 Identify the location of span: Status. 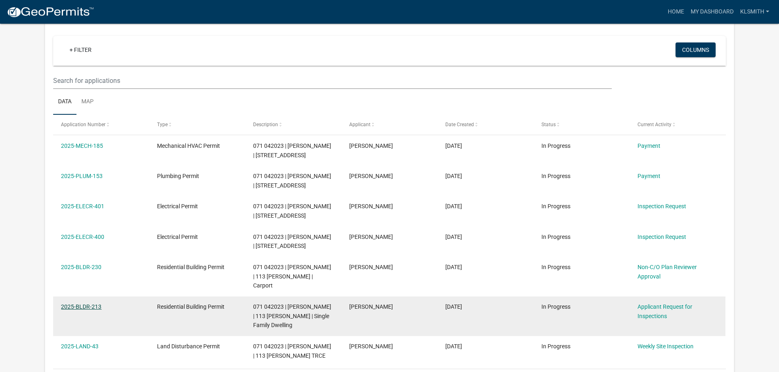
(548, 125).